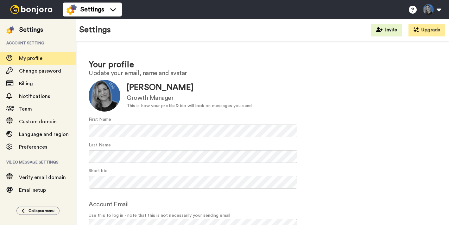 The image size is (449, 225). Describe the element at coordinates (262, 65) in the screenshot. I see `h1: Your profile` at that location.